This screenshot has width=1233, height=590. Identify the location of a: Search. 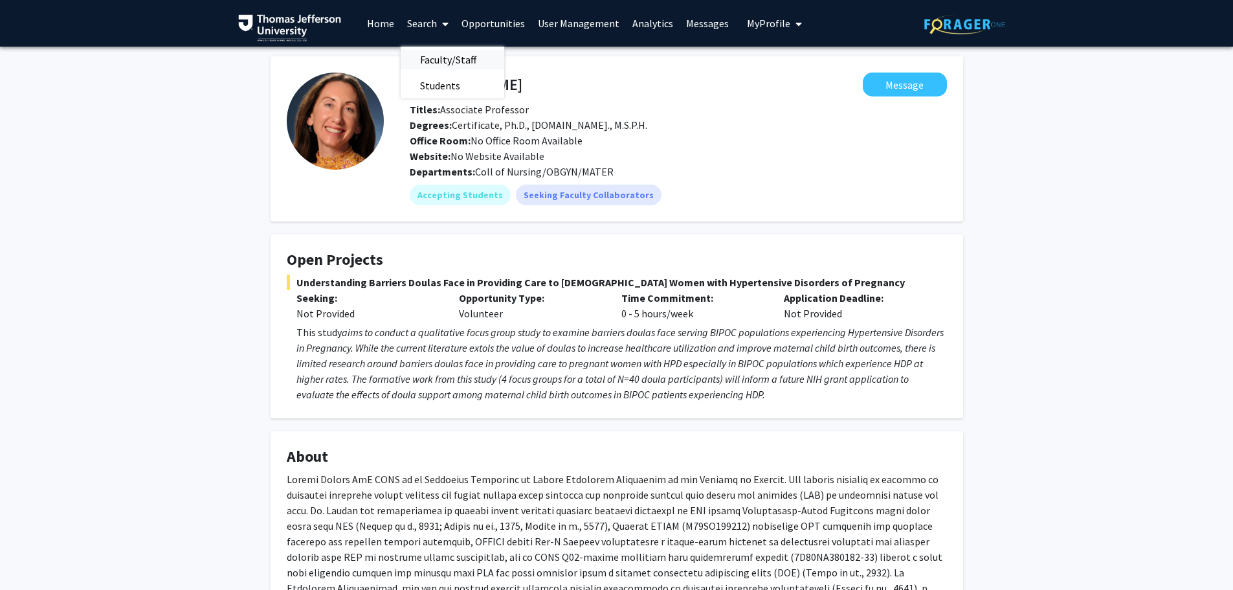
(428, 23).